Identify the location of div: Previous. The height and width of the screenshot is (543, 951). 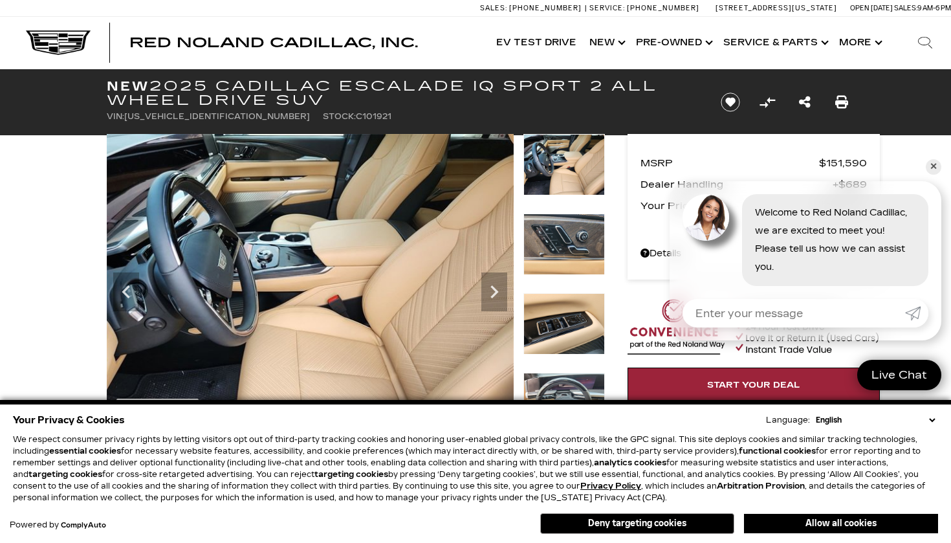
(126, 292).